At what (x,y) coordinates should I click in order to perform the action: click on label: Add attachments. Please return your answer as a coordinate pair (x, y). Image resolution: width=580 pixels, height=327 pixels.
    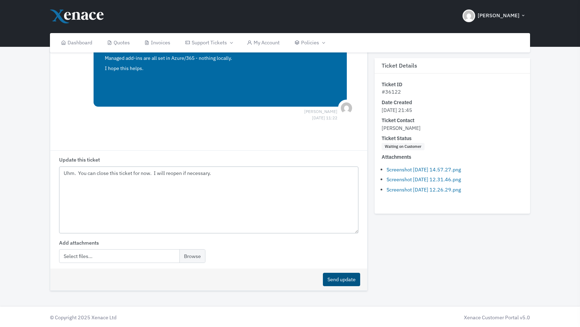
    Looking at the image, I should click on (79, 243).